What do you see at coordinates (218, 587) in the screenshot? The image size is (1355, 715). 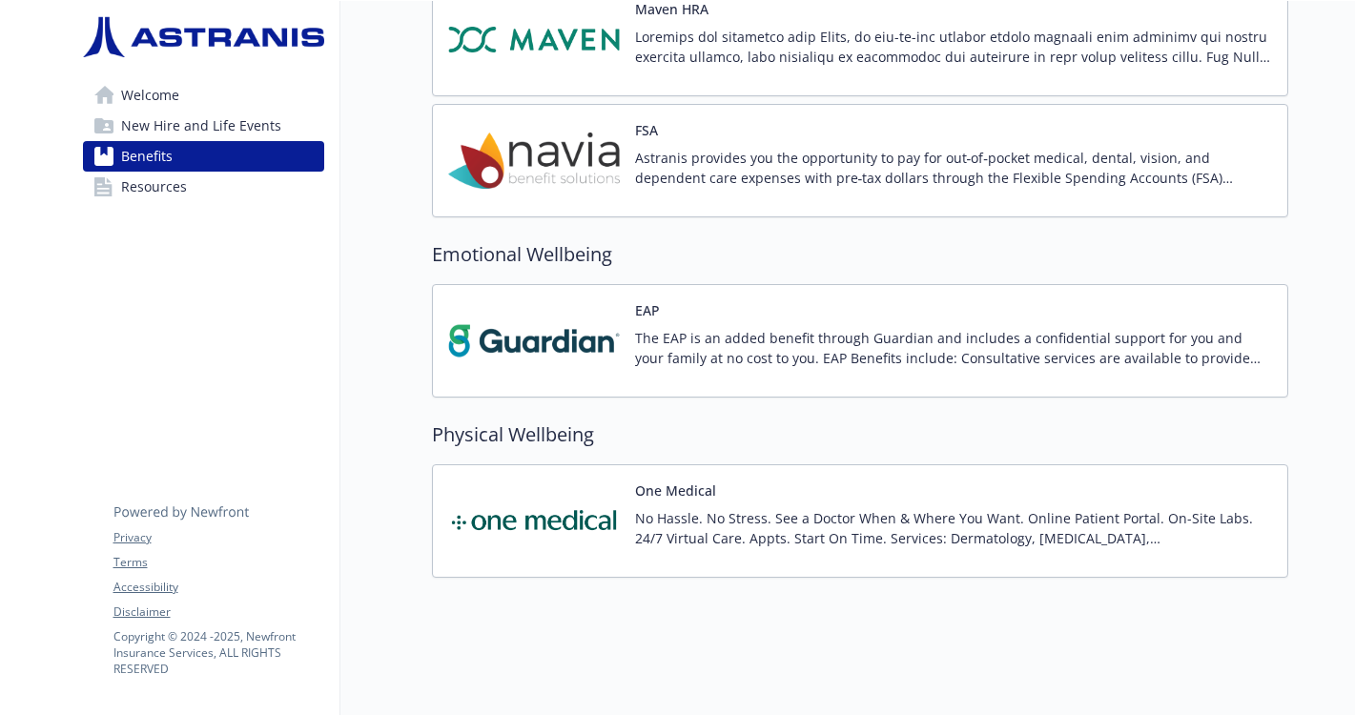 I see `a: Accessibility` at bounding box center [218, 587].